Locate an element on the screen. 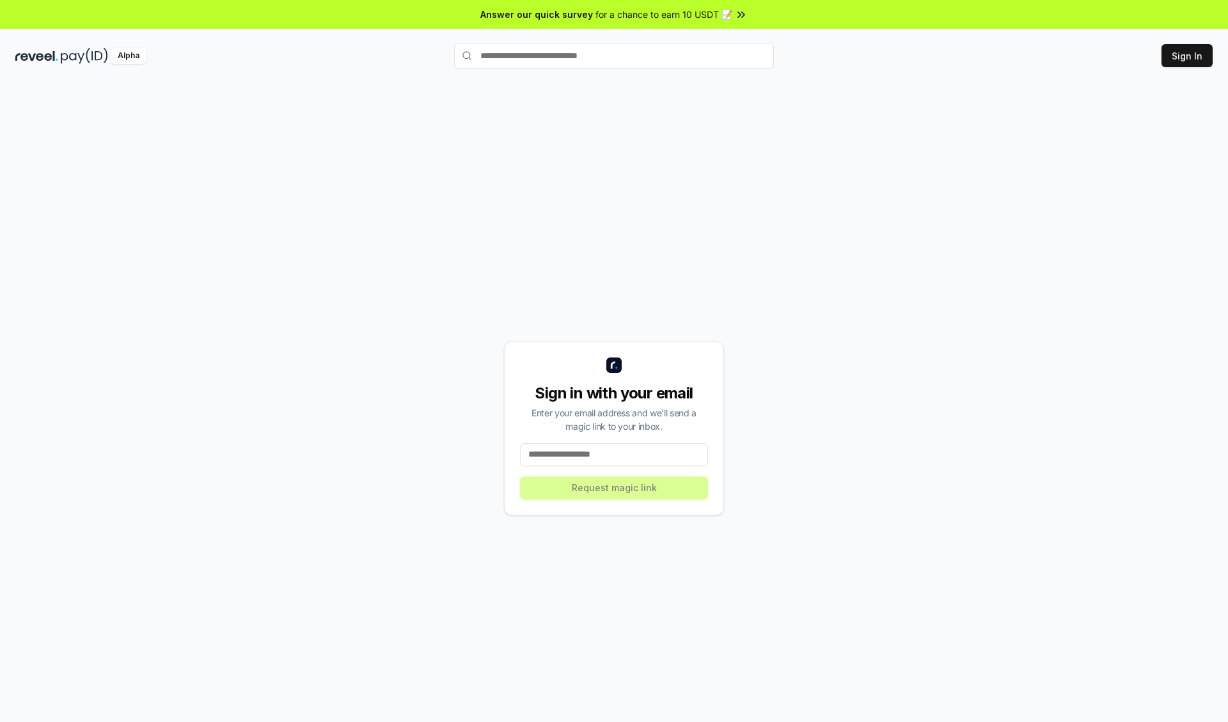 The width and height of the screenshot is (1228, 722). span: for a chance to earn 10 USDT 📝 is located at coordinates (664, 14).